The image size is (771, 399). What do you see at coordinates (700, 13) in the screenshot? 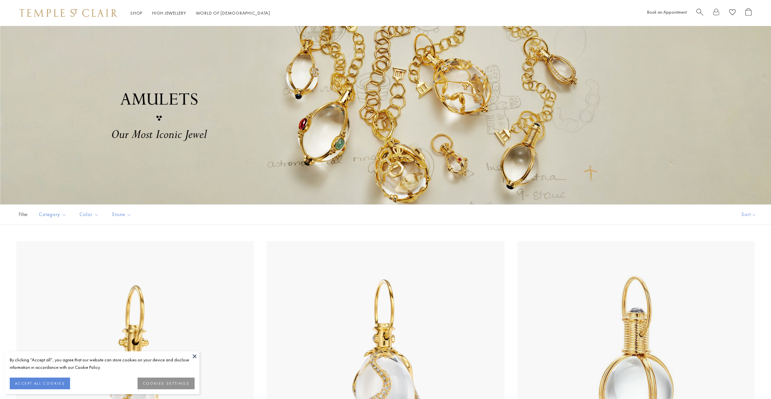
I see `a: Search` at bounding box center [700, 13].